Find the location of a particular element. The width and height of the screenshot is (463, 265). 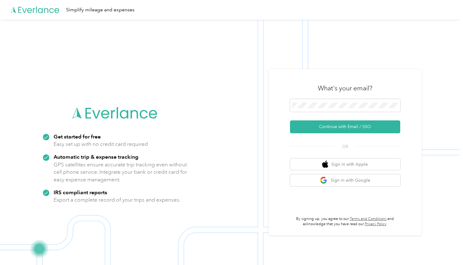

p: By signing up, you agree to our and acknowledge that you have read our . is located at coordinates (345, 222).